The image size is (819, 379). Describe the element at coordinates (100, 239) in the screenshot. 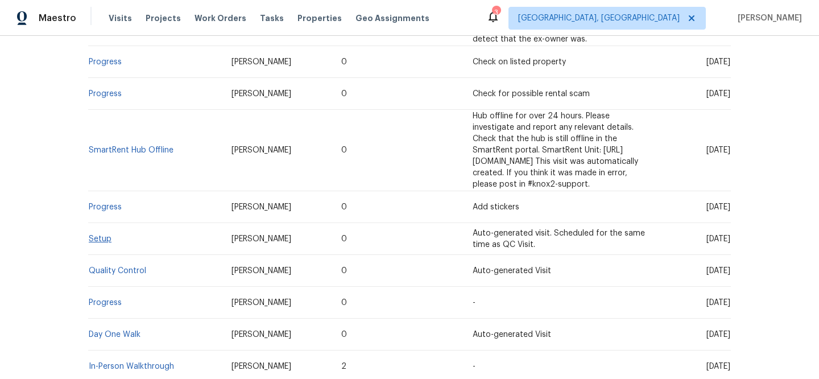

I see `a: Setup` at that location.